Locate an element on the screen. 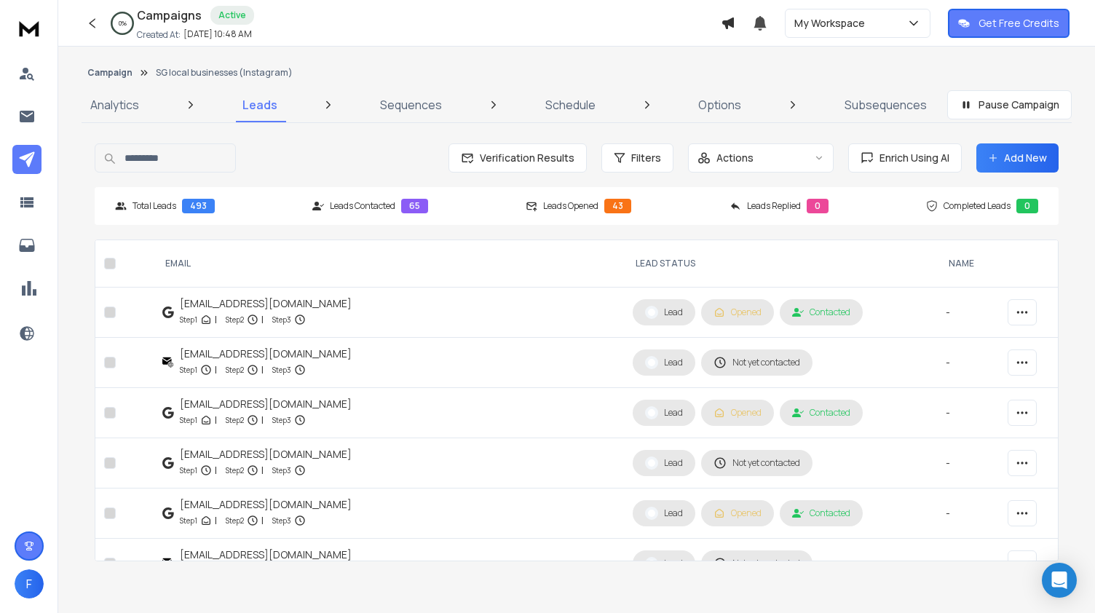 Image resolution: width=1095 pixels, height=613 pixels. span: Enrich Using AI is located at coordinates (911, 158).